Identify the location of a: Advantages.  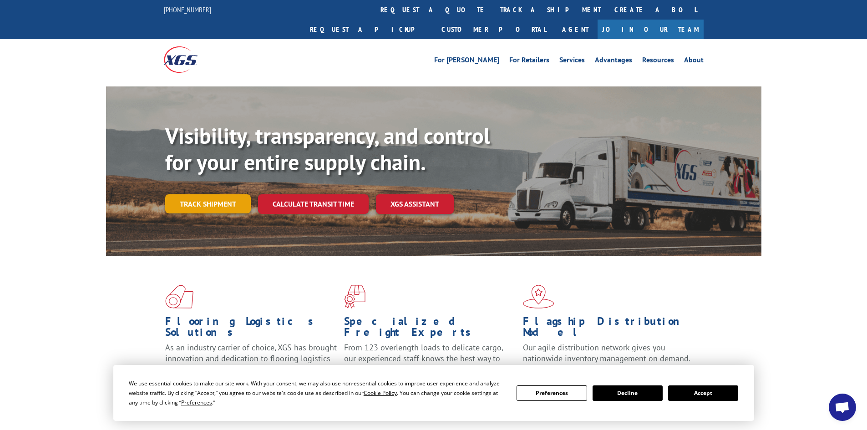
(614, 61).